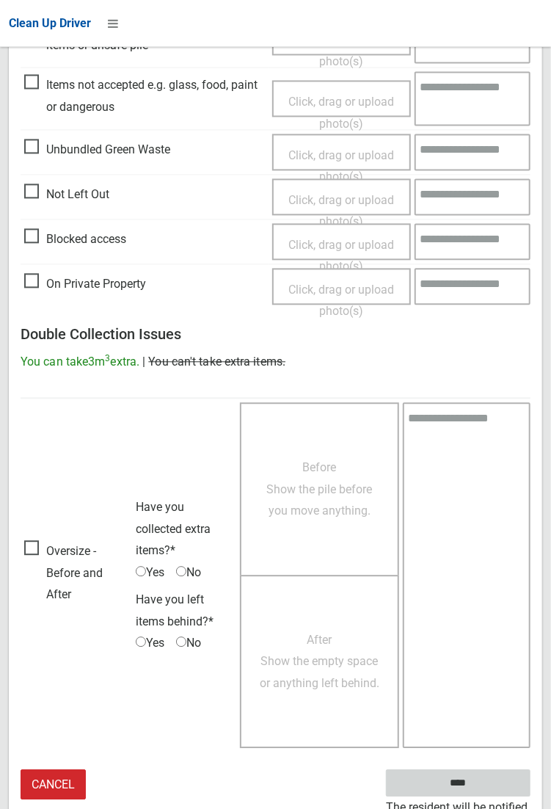  Describe the element at coordinates (107, 358) in the screenshot. I see `sup: 3` at that location.